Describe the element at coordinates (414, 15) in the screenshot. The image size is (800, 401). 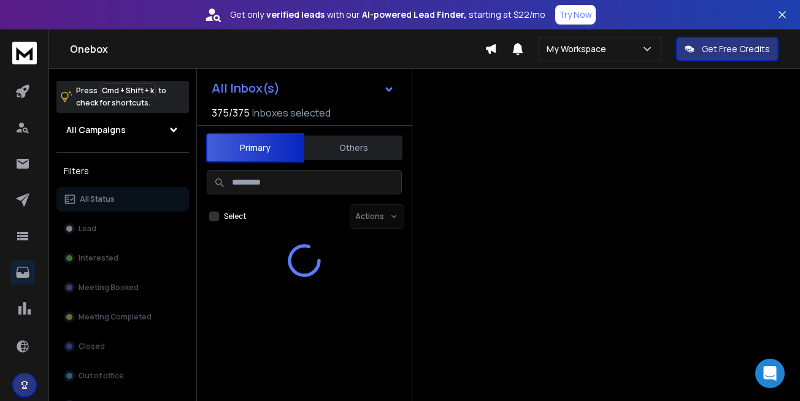
I see `strong: AI-powered Lead Finder,` at that location.